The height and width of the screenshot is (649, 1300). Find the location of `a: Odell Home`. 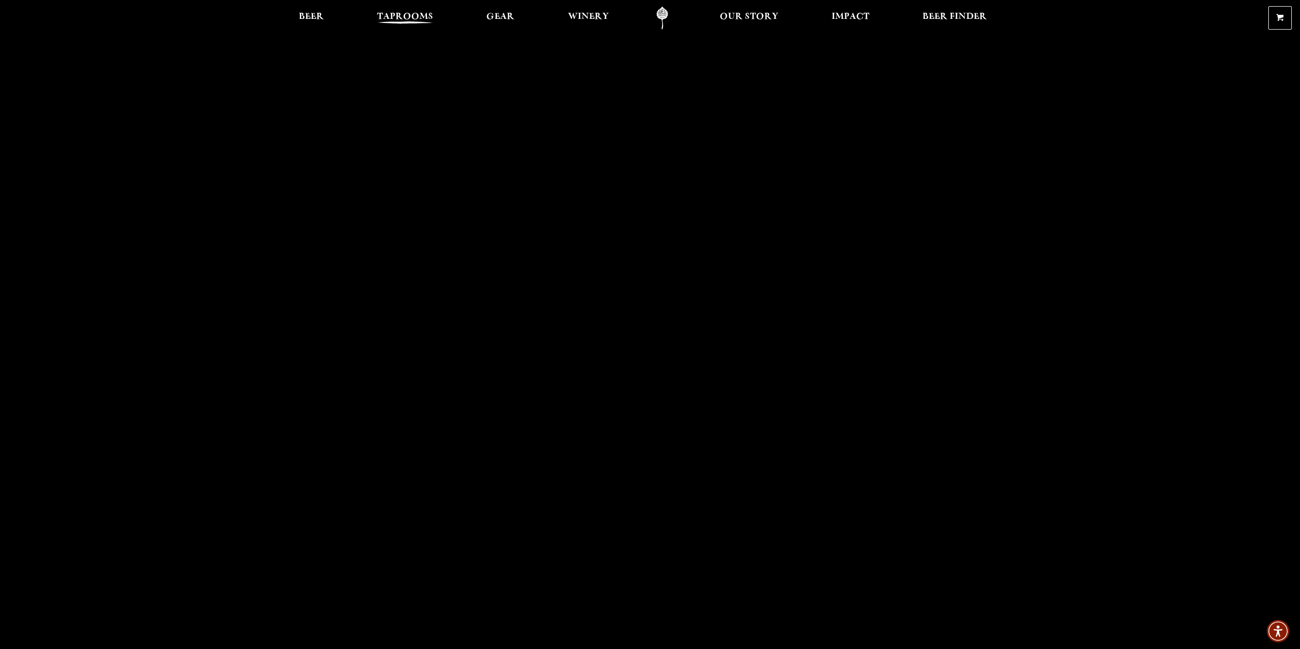

a: Odell Home is located at coordinates (662, 18).